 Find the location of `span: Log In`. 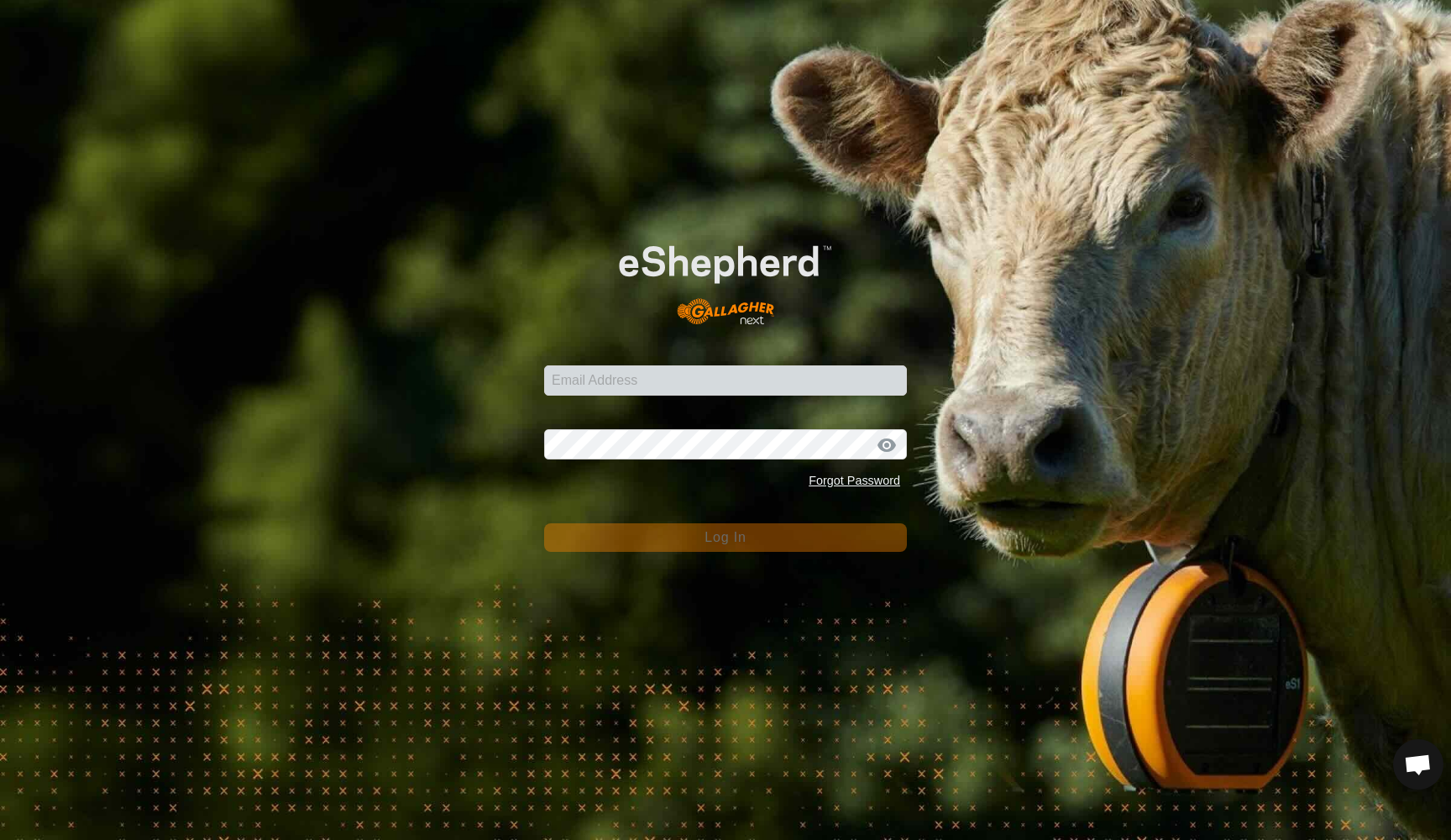

span: Log In is located at coordinates (725, 537).